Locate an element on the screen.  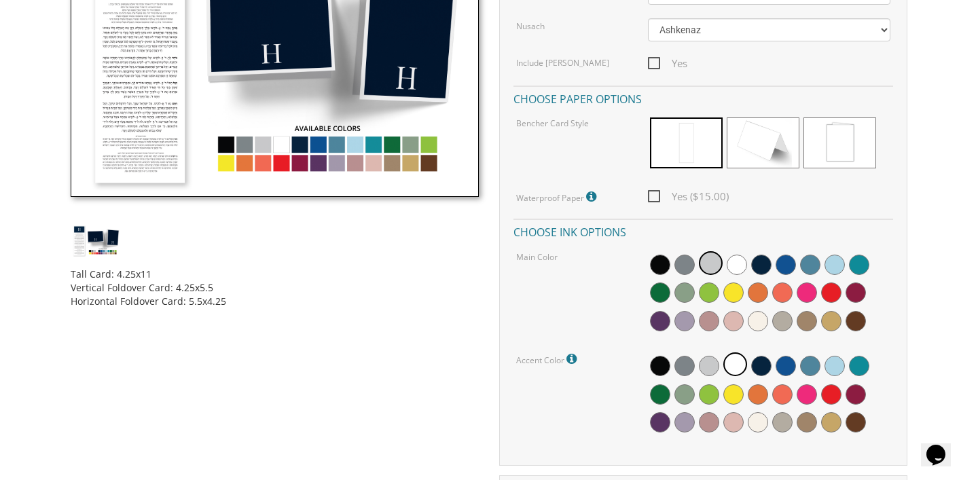
label: Nusach is located at coordinates (530, 26).